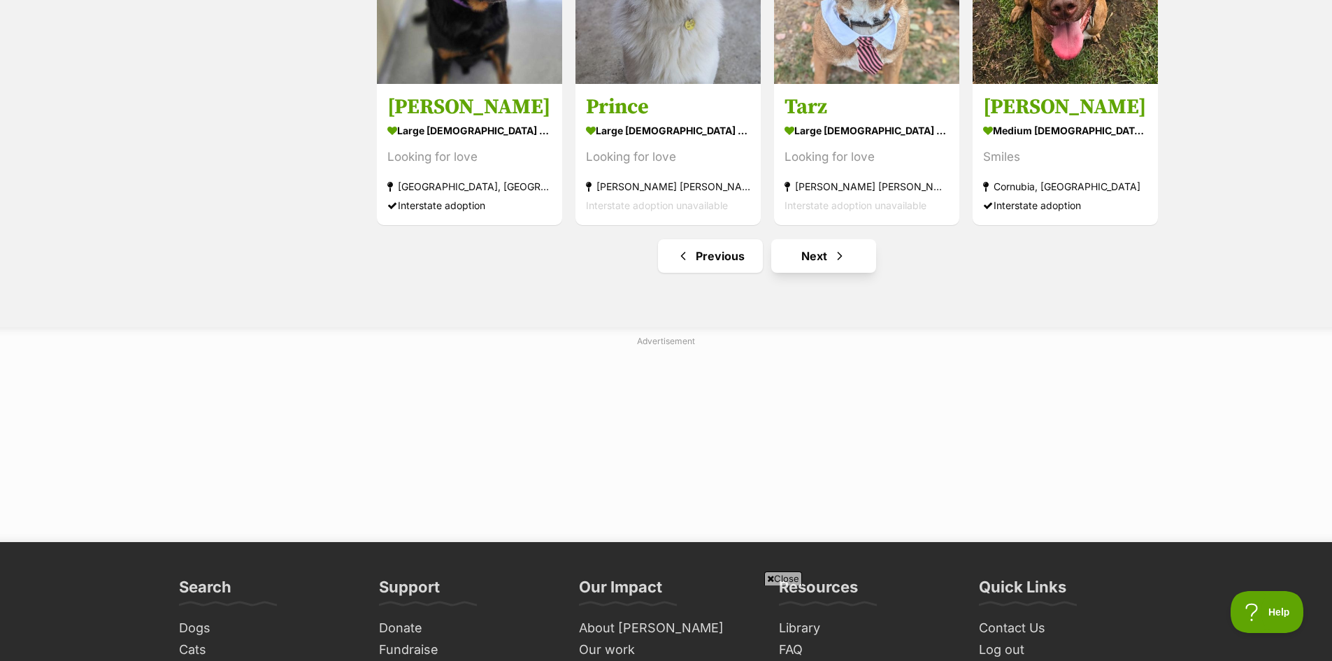 Image resolution: width=1332 pixels, height=661 pixels. What do you see at coordinates (818, 591) in the screenshot?
I see `h3: Resources` at bounding box center [818, 591].